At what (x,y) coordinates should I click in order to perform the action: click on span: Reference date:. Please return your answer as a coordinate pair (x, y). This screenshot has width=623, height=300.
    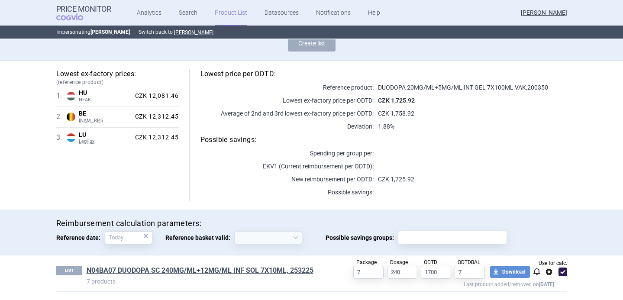
    Looking at the image, I should click on (80, 238).